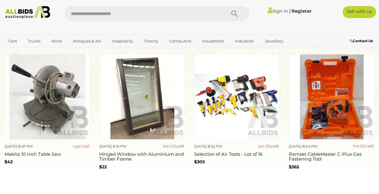 The image size is (379, 194). I want to click on img: Ramset CableMaster C-Plus Gas Fastening Tool, so click(331, 96).